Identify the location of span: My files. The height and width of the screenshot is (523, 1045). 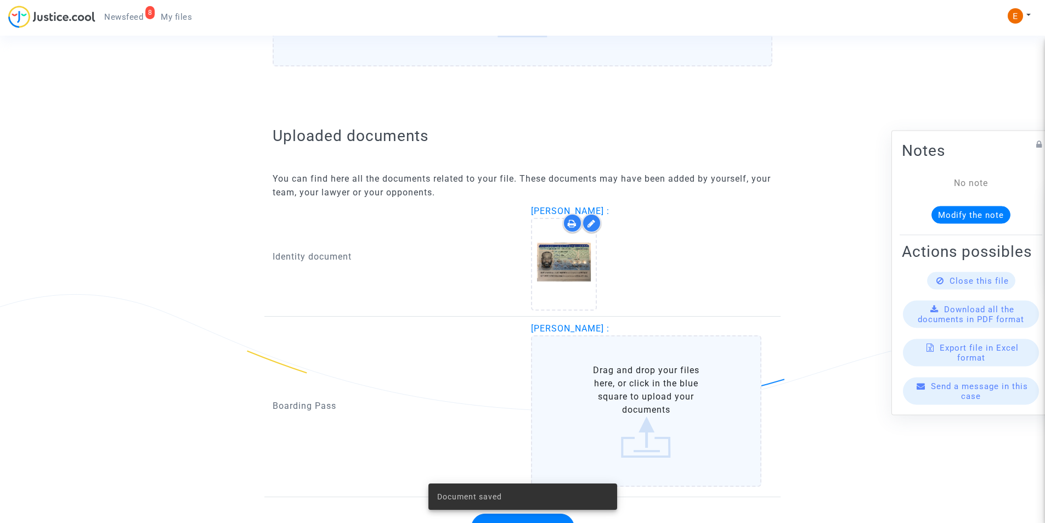
(176, 17).